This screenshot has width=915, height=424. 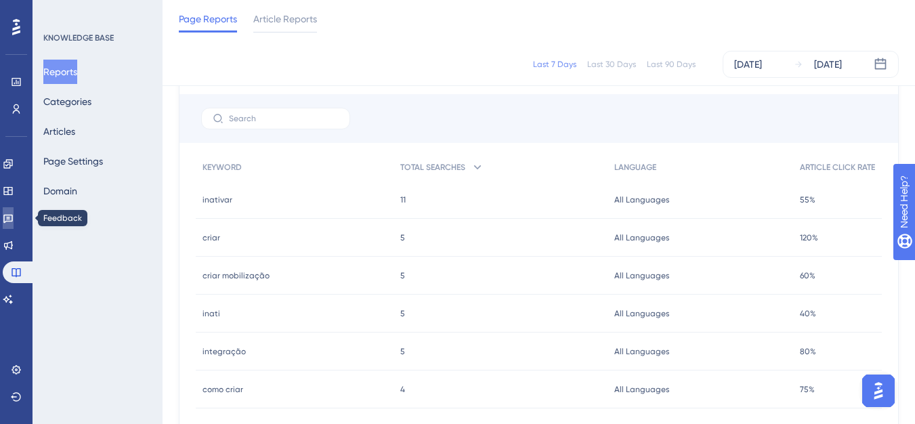 I want to click on span: Need Help?, so click(x=58, y=12).